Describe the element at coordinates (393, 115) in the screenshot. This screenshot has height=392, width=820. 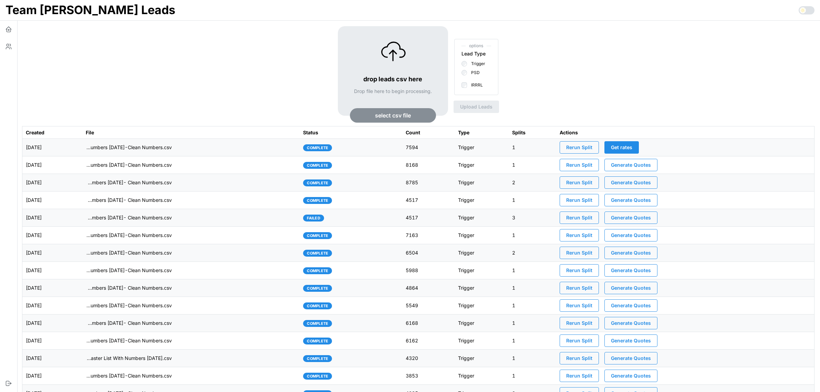
I see `span: select csv file` at that location.